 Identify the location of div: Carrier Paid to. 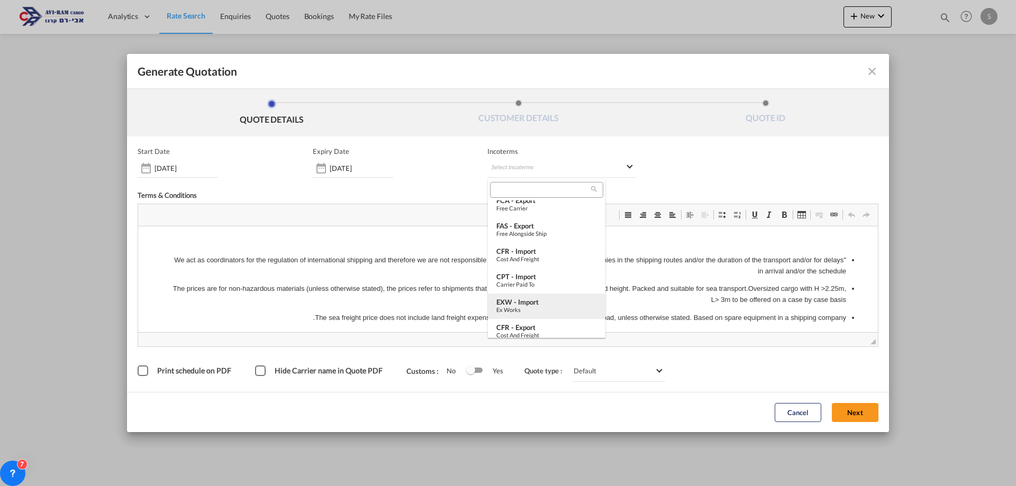
(547, 284).